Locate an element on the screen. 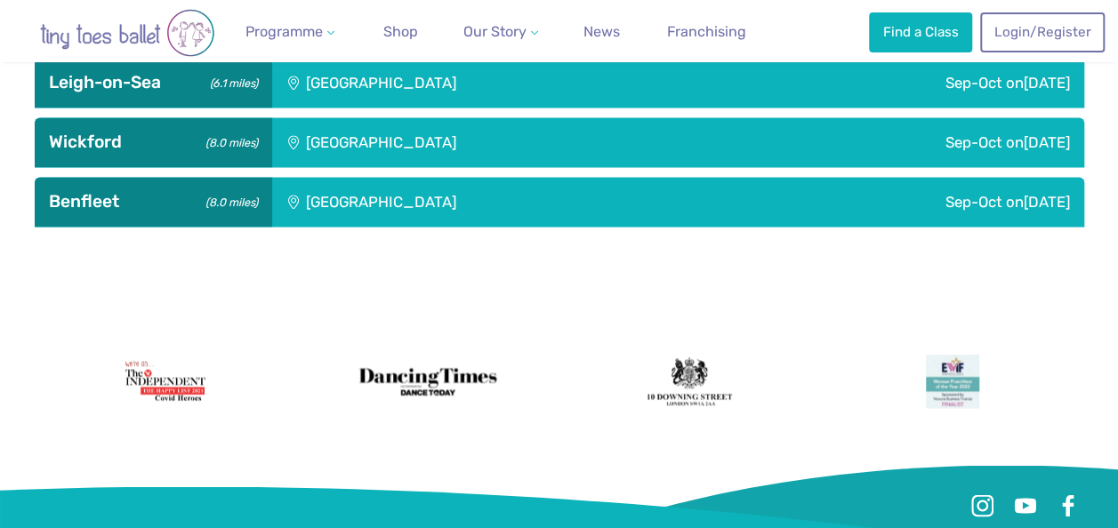 Image resolution: width=1118 pixels, height=528 pixels. small: (6.1 miles) is located at coordinates (230, 81).